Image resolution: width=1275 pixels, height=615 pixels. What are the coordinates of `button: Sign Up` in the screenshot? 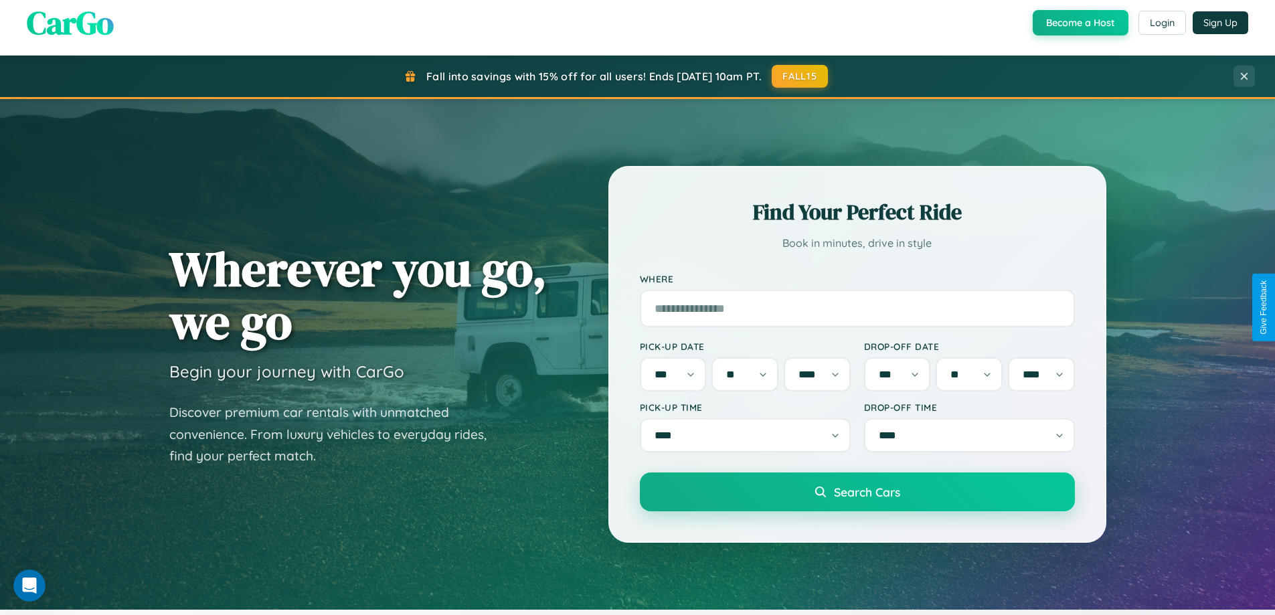 It's located at (1221, 23).